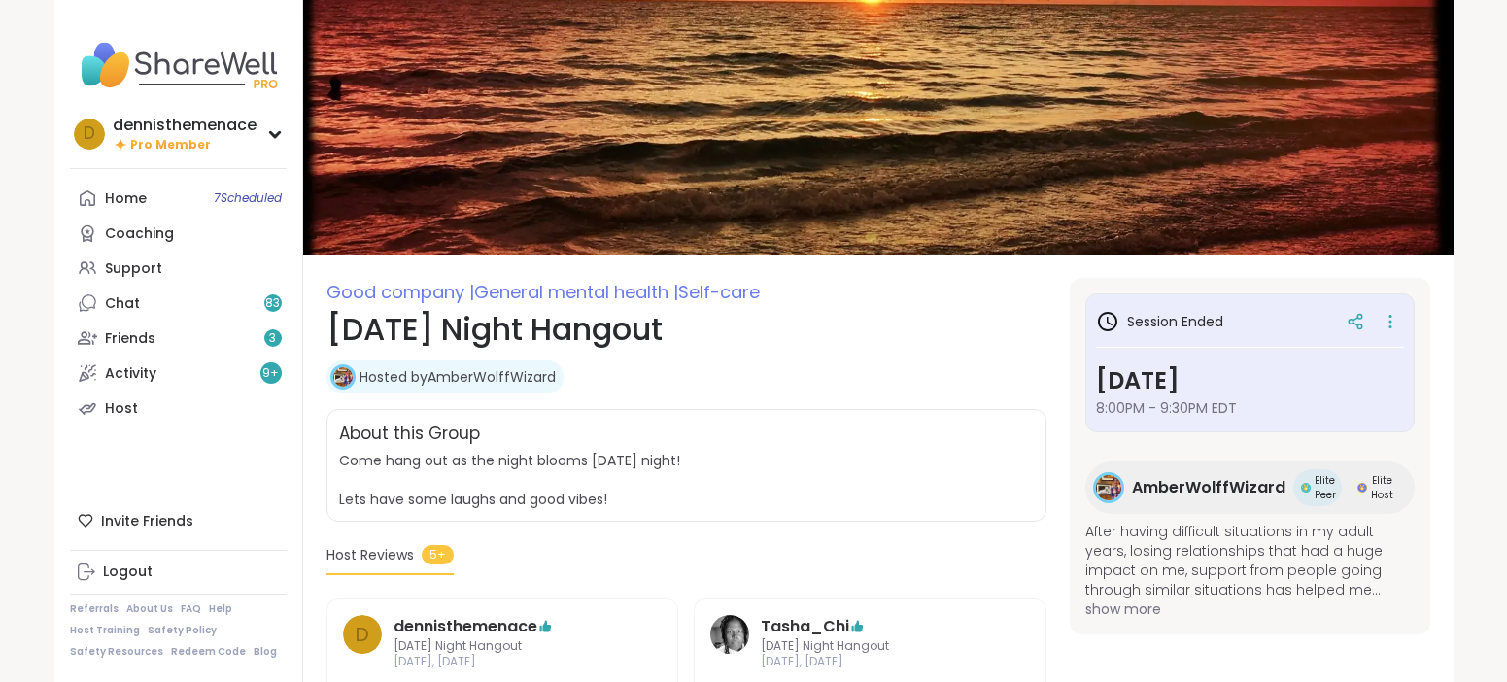 This screenshot has width=1507, height=682. What do you see at coordinates (221, 609) in the screenshot?
I see `a: Help` at bounding box center [221, 609].